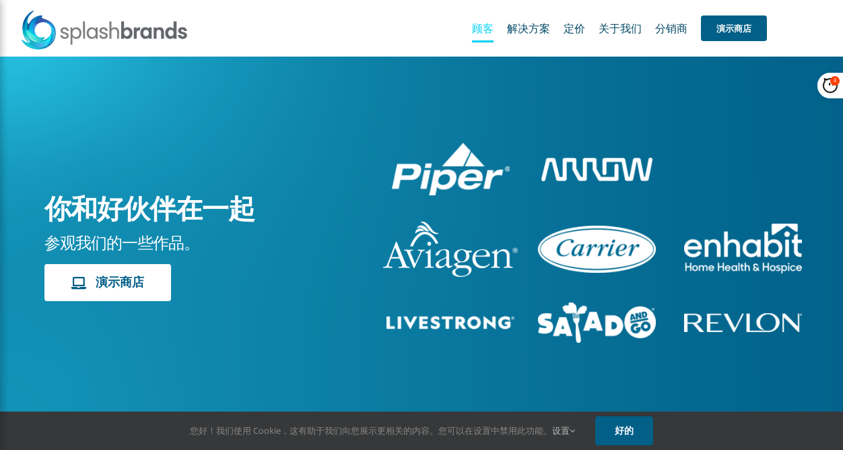 The height and width of the screenshot is (450, 843). I want to click on font: 顾客, so click(483, 28).